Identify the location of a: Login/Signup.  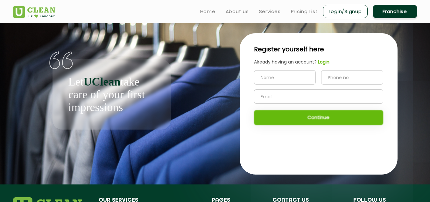
(346, 11).